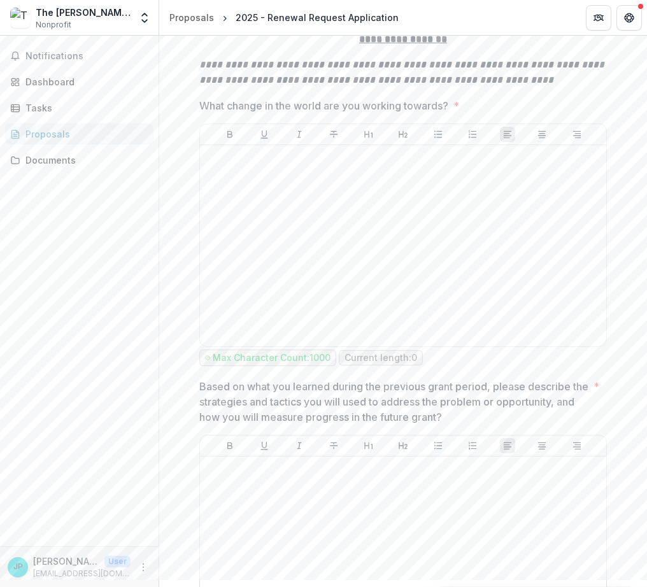 This screenshot has width=647, height=587. I want to click on p: What change in the world are you working towards?, so click(324, 106).